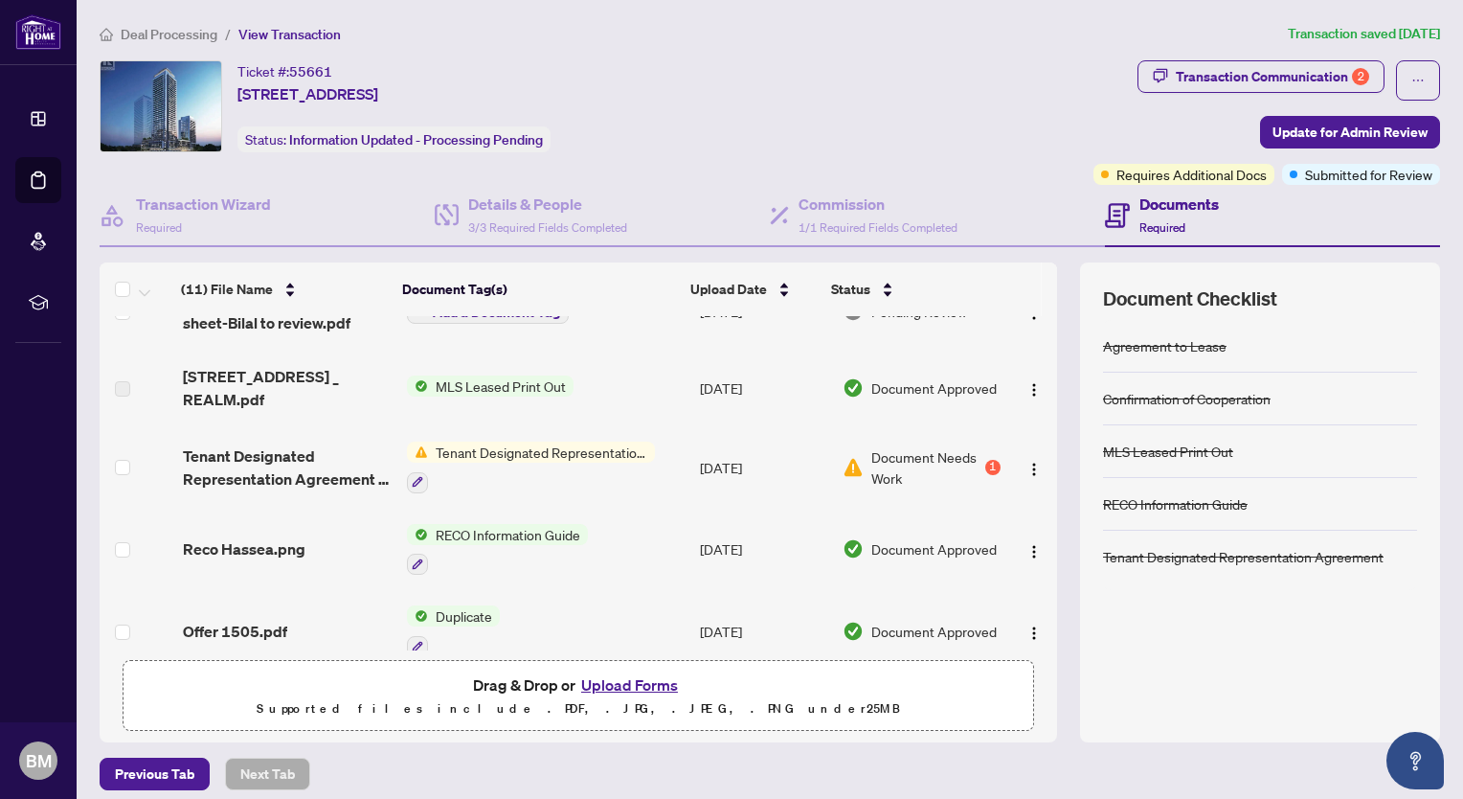 The height and width of the screenshot is (799, 1463). Describe the element at coordinates (548, 204) in the screenshot. I see `h4: Details & People` at that location.